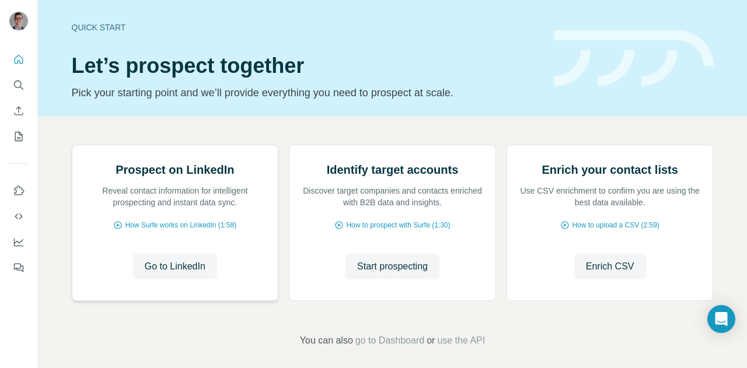 This screenshot has height=368, width=747. What do you see at coordinates (393, 170) in the screenshot?
I see `h2: Identify target accounts` at bounding box center [393, 170].